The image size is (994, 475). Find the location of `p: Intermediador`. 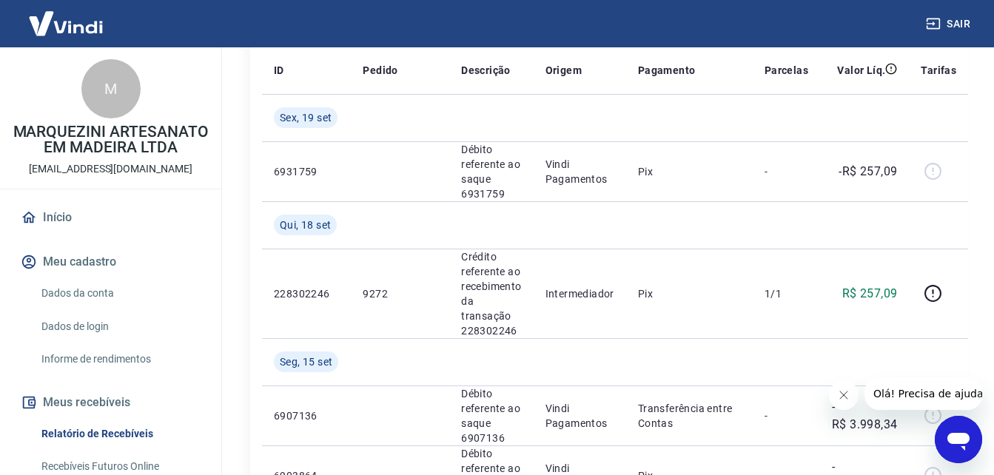

p: Intermediador is located at coordinates (580, 294).